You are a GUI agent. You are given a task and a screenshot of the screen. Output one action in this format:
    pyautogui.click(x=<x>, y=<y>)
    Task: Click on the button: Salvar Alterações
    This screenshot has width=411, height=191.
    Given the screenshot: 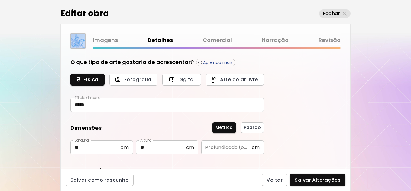 What is the action you would take?
    pyautogui.click(x=318, y=180)
    